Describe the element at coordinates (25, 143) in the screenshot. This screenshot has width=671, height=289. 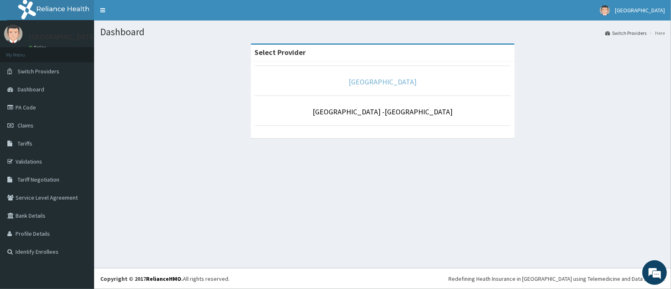
I see `span: Tariffs` at that location.